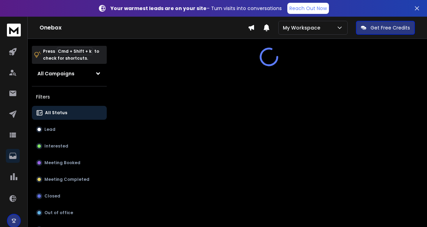  What do you see at coordinates (69, 129) in the screenshot?
I see `button: Lead` at bounding box center [69, 129].